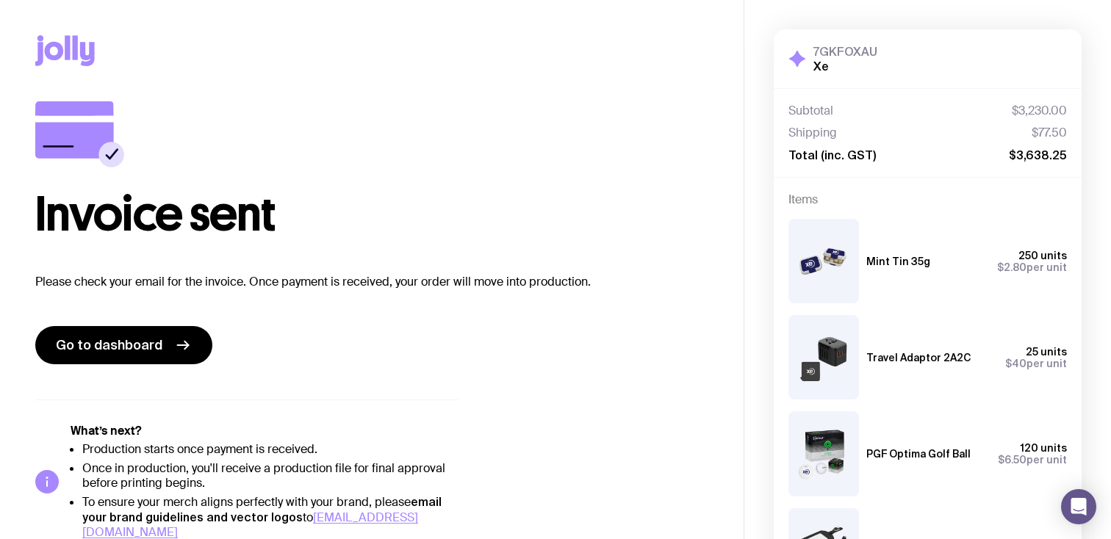  I want to click on h2: Xe, so click(845, 66).